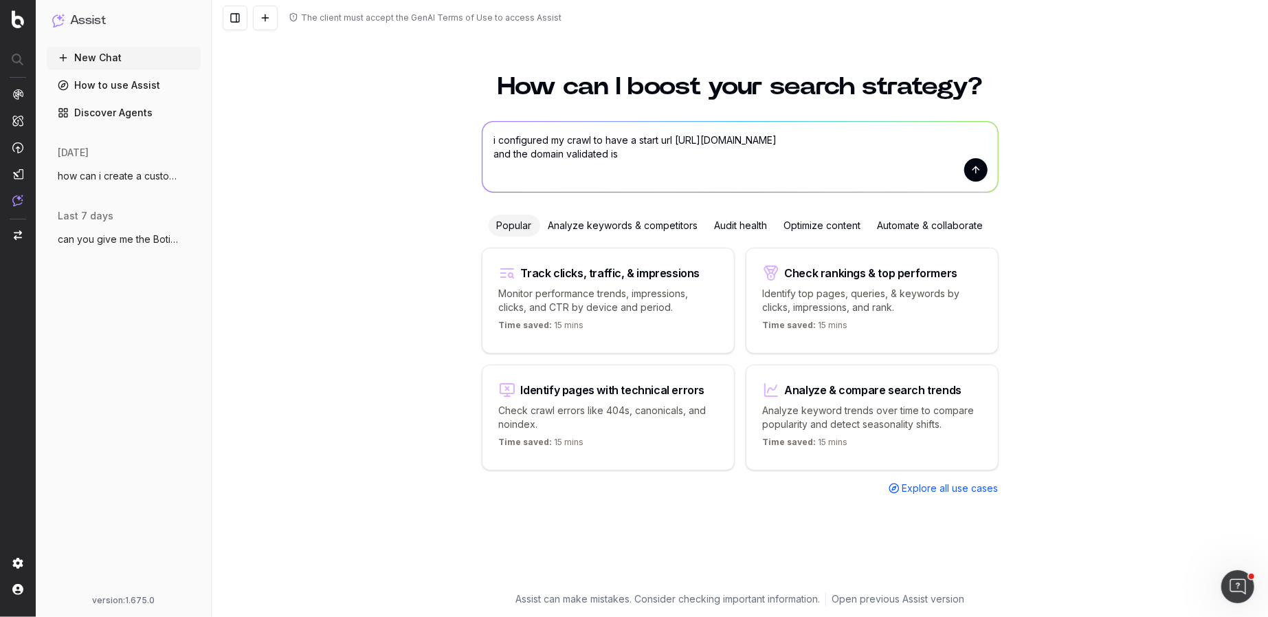  Describe the element at coordinates (872, 300) in the screenshot. I see `p: Identify top pages, queries, & keywords by clicks, impressions, and rank.` at that location.